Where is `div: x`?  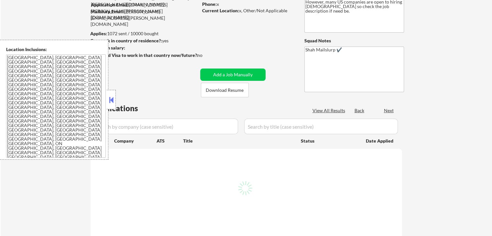
div: x is located at coordinates (248, 4).